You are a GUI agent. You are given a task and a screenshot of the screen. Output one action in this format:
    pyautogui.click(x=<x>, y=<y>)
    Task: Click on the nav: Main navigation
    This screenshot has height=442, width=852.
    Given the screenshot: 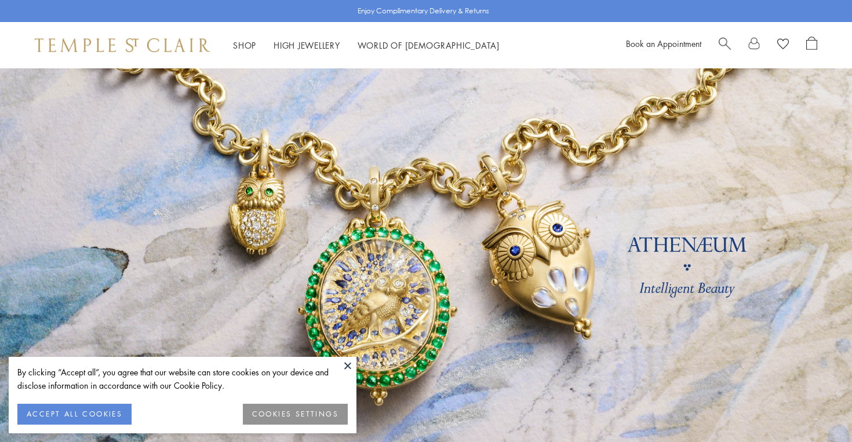 What is the action you would take?
    pyautogui.click(x=366, y=45)
    